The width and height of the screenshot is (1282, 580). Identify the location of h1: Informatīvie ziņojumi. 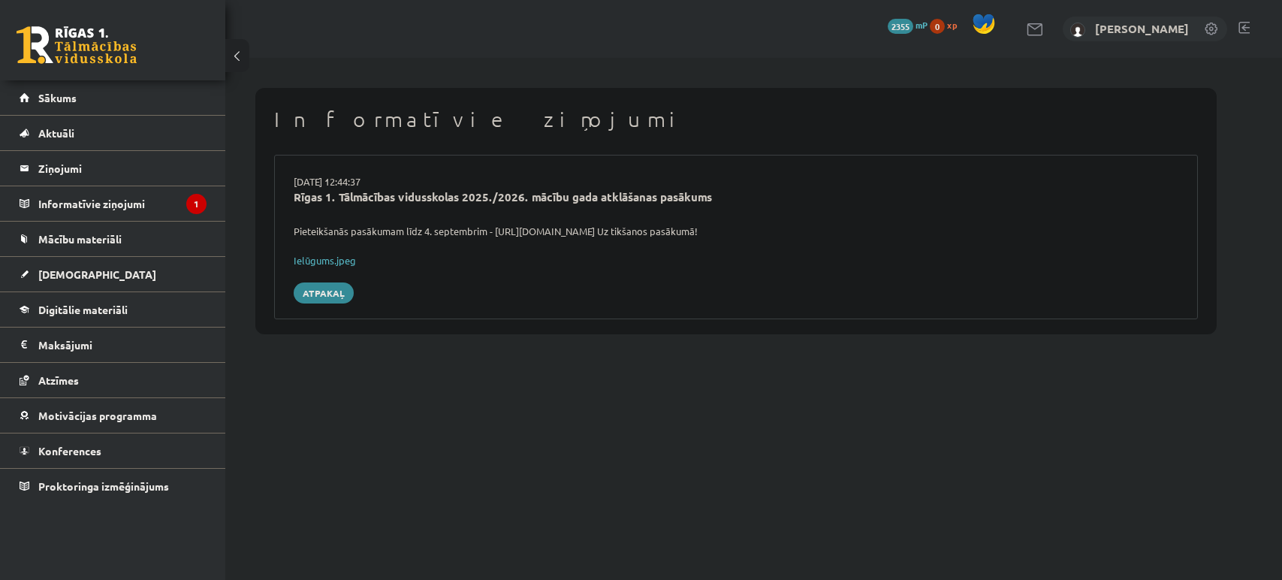
(736, 119).